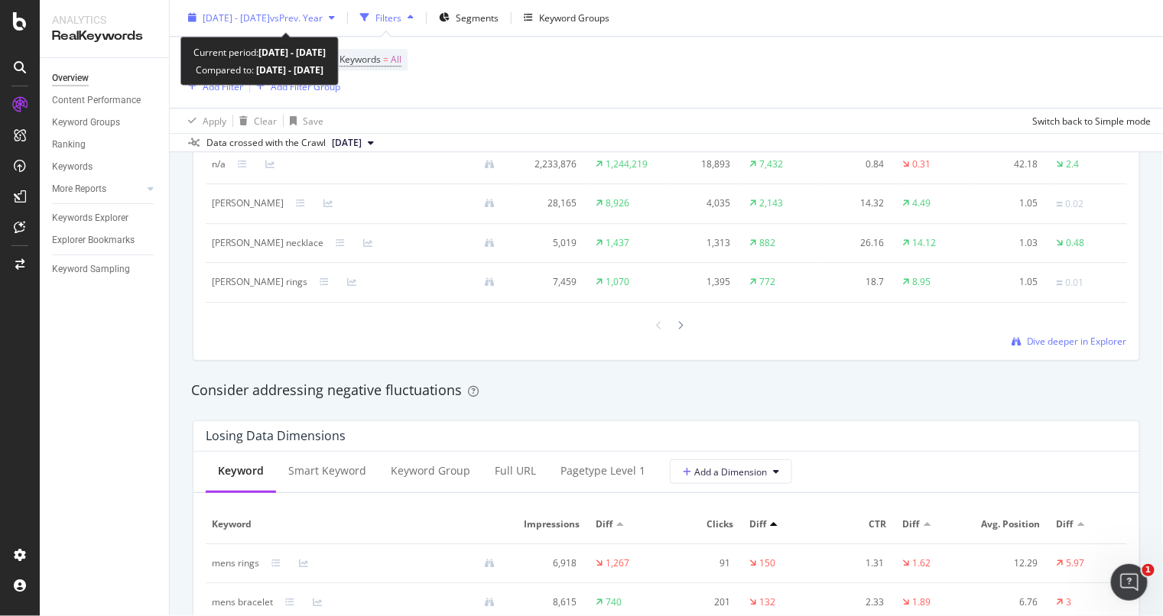 The image size is (1163, 616). What do you see at coordinates (855, 164) in the screenshot?
I see `div: 0.84` at bounding box center [855, 164].